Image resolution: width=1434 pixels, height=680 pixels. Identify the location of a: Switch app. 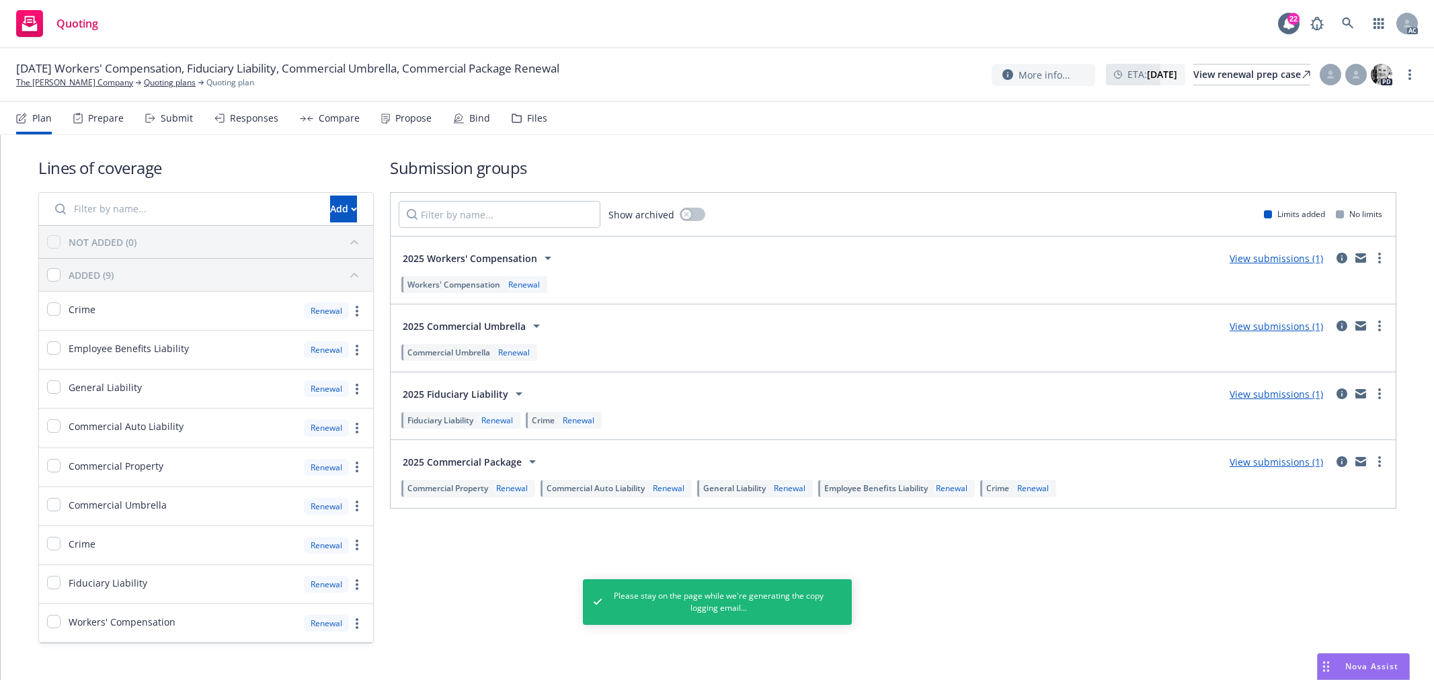
(1379, 24).